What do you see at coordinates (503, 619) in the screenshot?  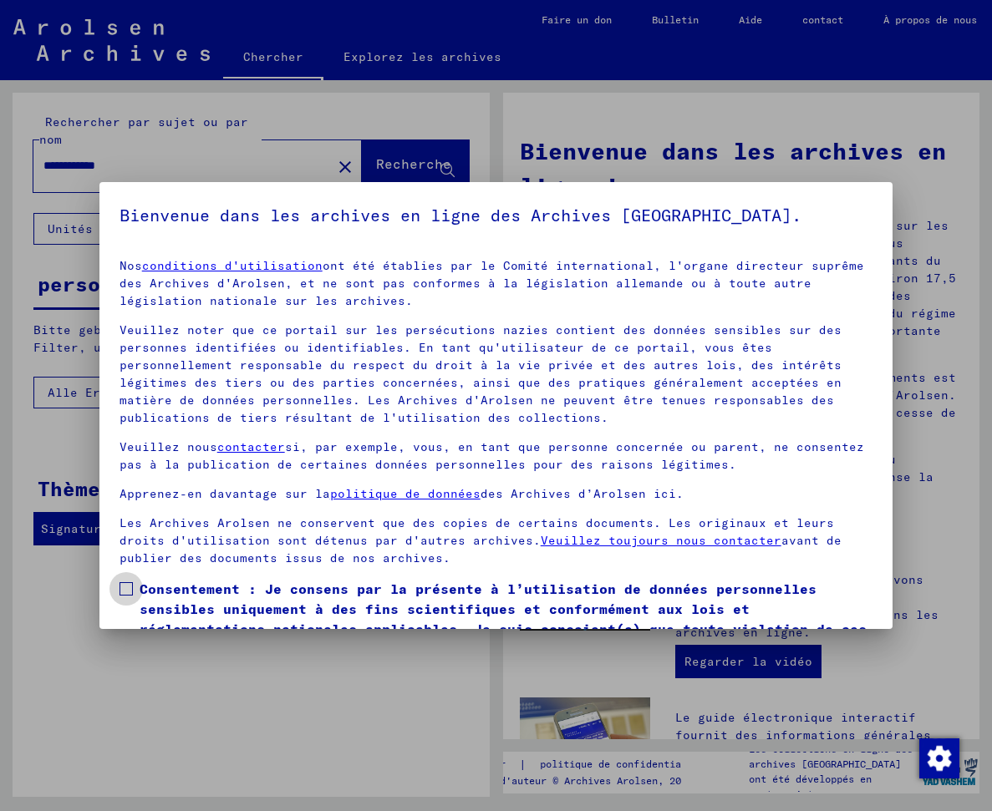 I see `font: Consentement : Je consens par la présente à l’utilisation de données personnelles sensibles uniqu...` at bounding box center [503, 619].